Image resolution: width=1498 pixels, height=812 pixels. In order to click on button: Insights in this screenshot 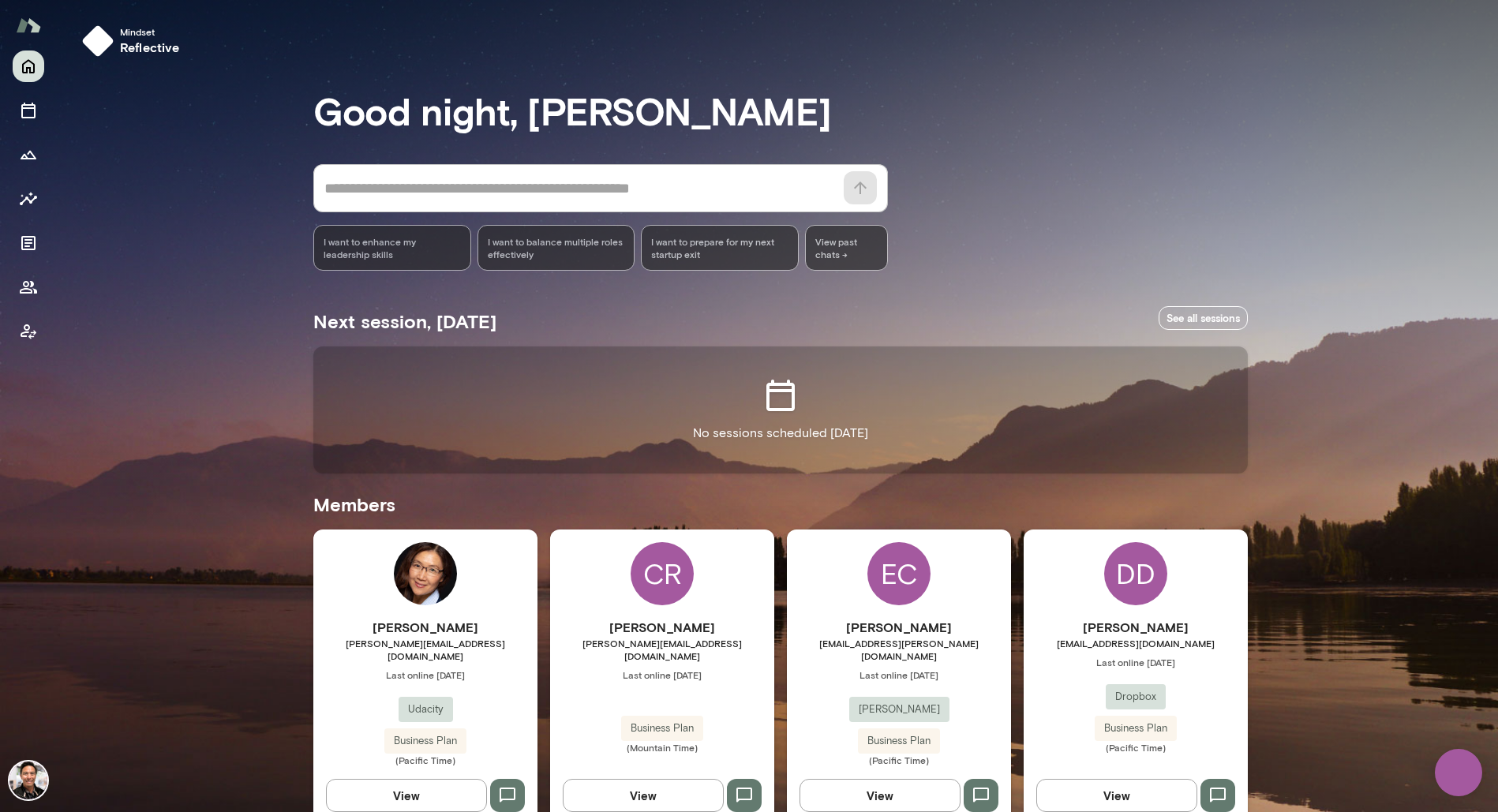, I will do `click(29, 199)`.